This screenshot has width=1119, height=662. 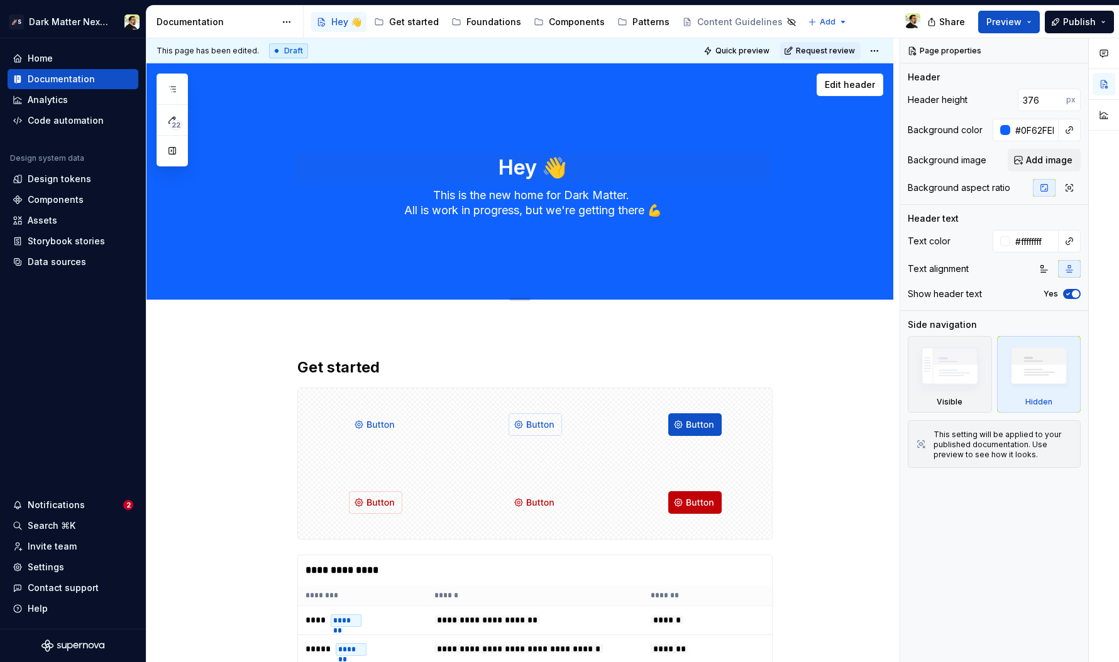 I want to click on div: Storybook stories, so click(x=66, y=241).